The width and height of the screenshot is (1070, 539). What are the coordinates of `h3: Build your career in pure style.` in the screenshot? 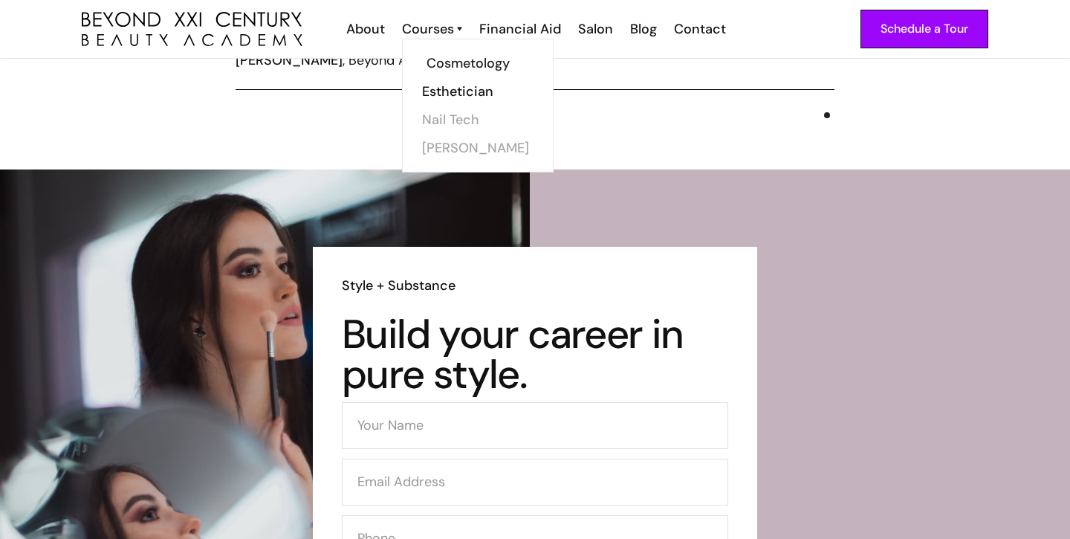 It's located at (535, 354).